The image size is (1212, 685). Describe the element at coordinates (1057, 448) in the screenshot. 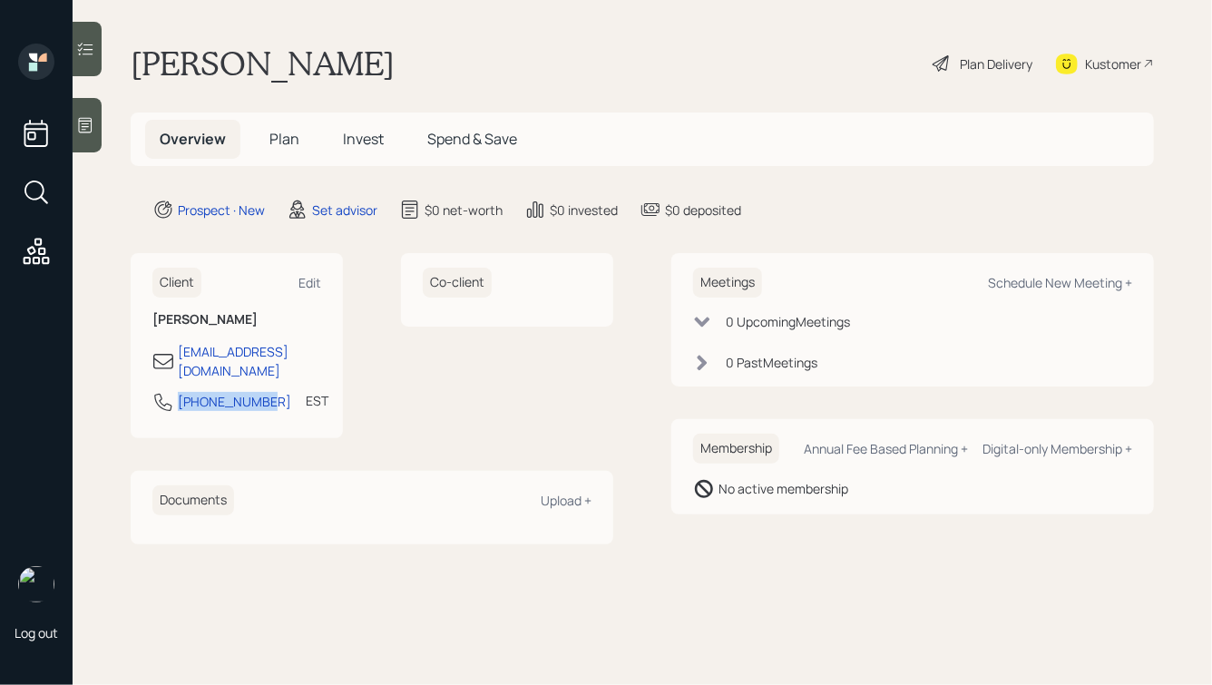

I see `div: Digital-only Membership +` at that location.